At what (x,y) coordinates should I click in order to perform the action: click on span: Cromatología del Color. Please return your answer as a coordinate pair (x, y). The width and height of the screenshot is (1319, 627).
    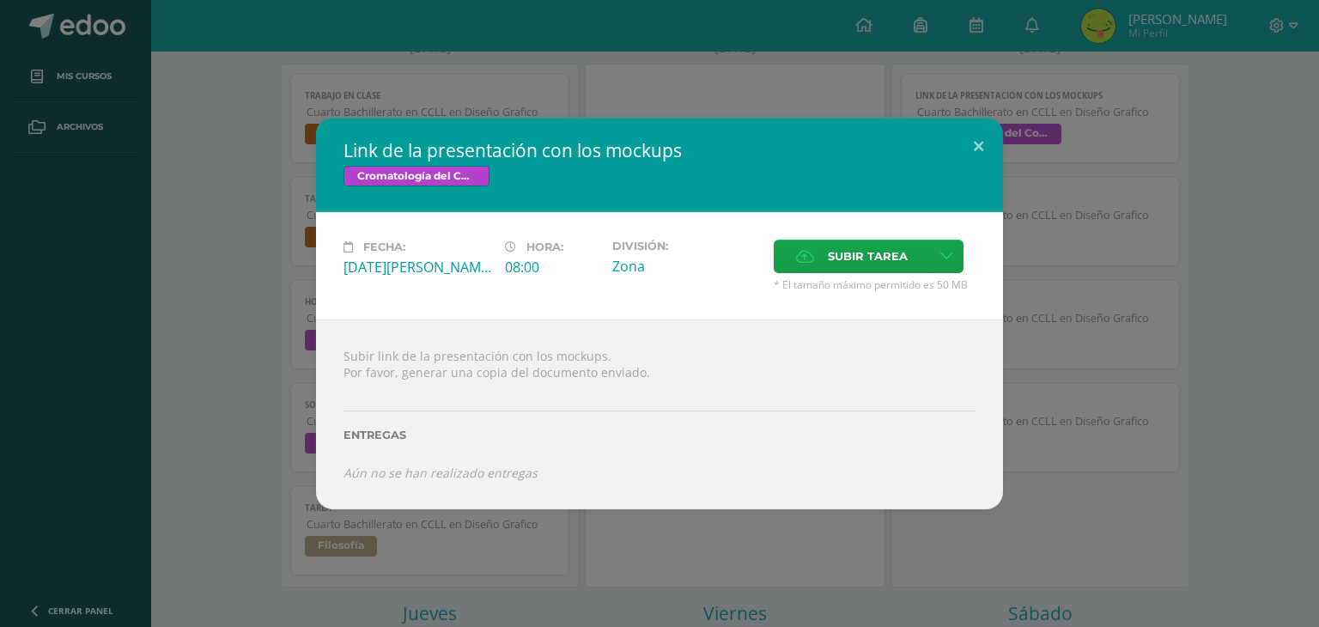
    Looking at the image, I should click on (416, 176).